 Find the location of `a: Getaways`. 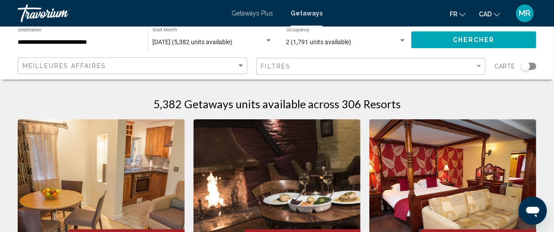

a: Getaways is located at coordinates (307, 13).